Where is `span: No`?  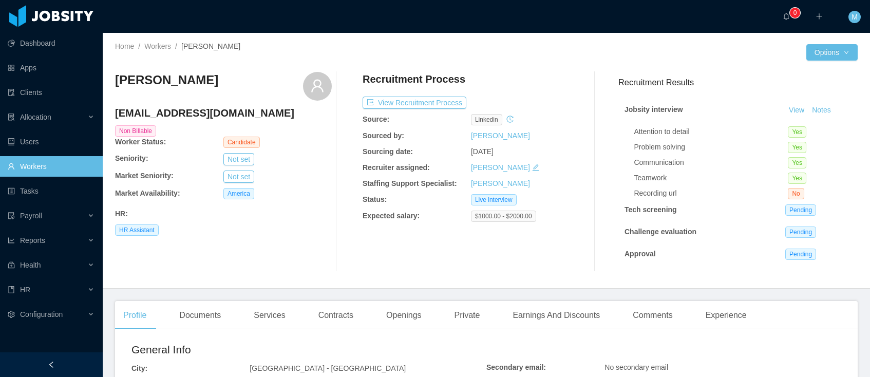 span: No is located at coordinates (795, 194).